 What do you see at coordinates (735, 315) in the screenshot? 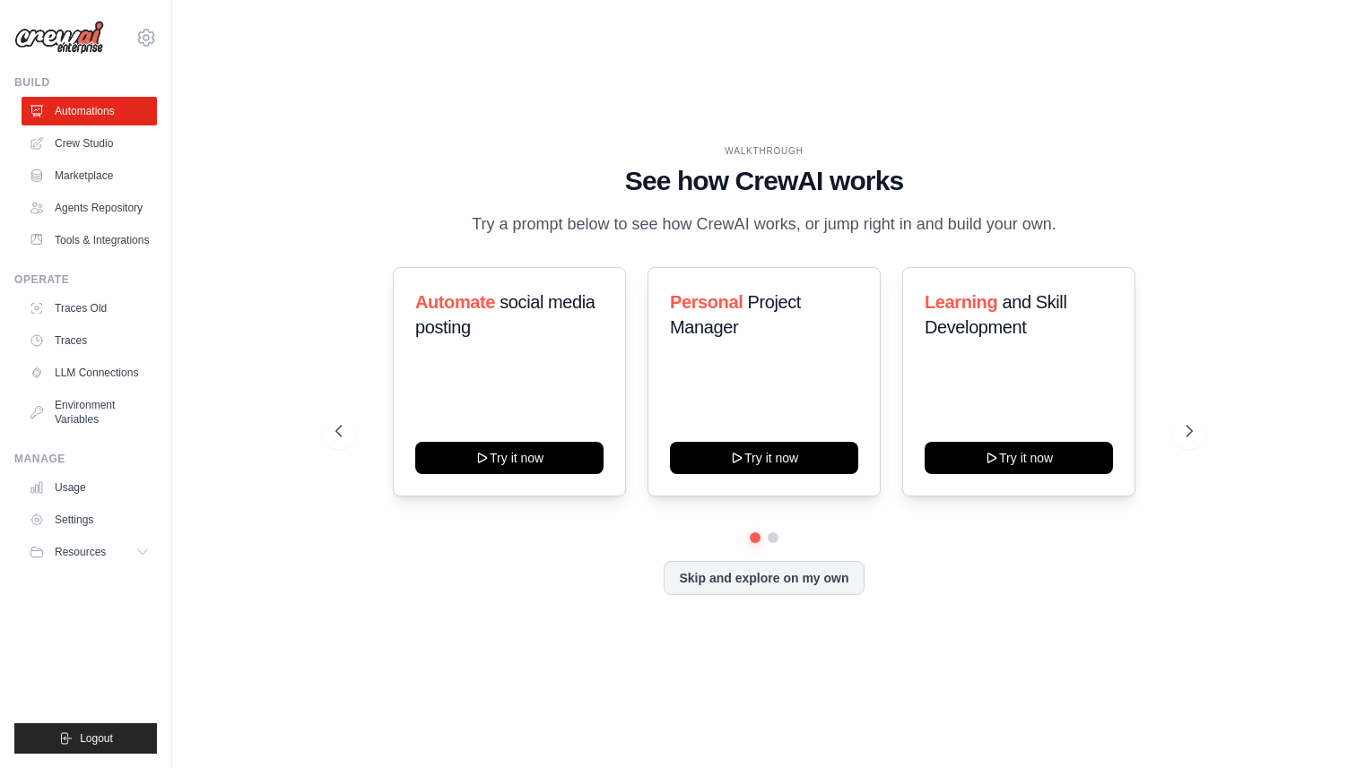
I see `span: Project Manager` at bounding box center [735, 315].